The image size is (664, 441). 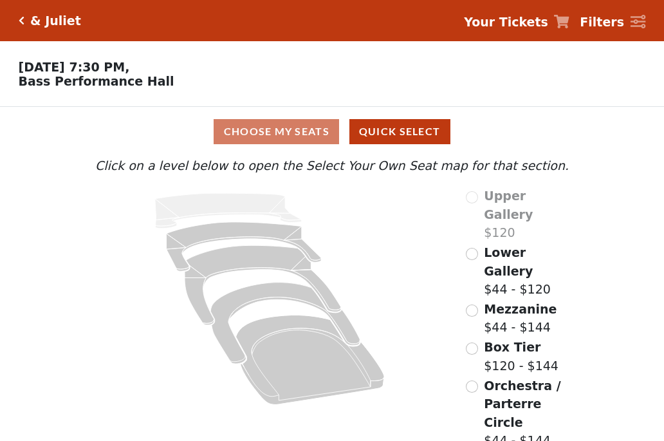 I want to click on path: Lower Gallery - Seats Available: 165, so click(x=244, y=247).